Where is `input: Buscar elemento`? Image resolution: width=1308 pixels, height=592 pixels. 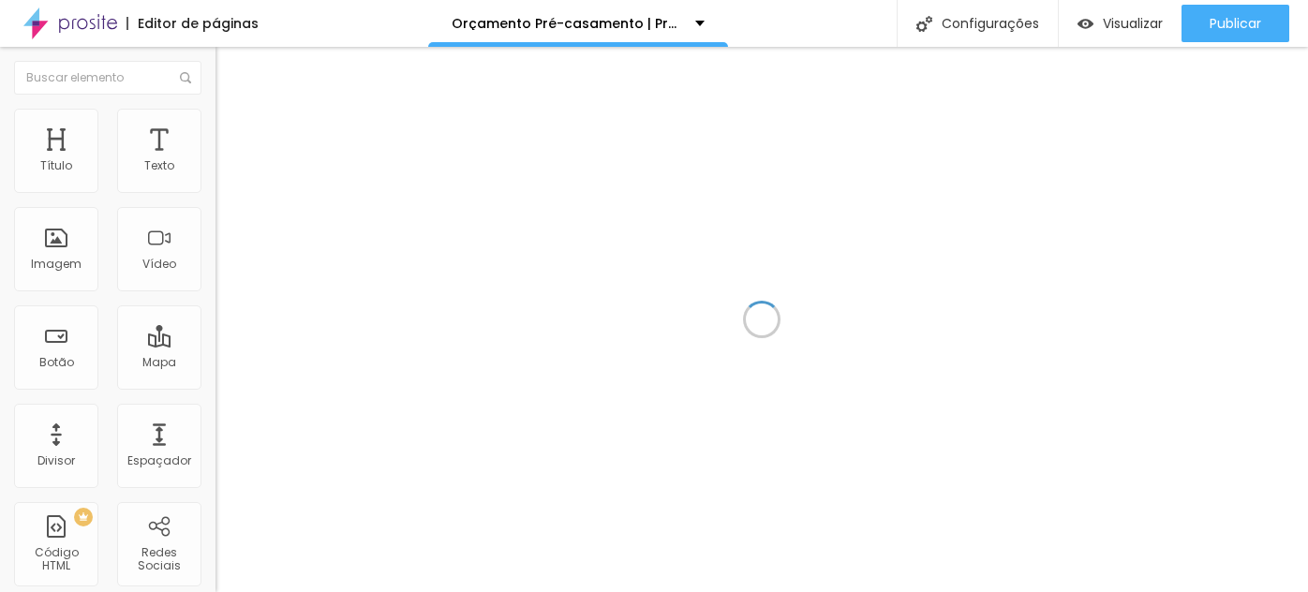
input: Buscar elemento is located at coordinates (108, 78).